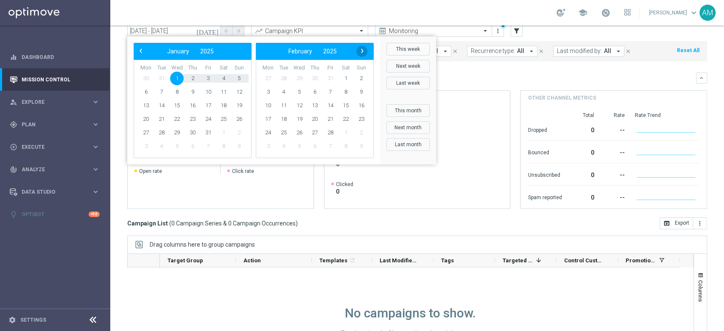 The height and width of the screenshot is (331, 724). I want to click on span: 1, so click(177, 78).